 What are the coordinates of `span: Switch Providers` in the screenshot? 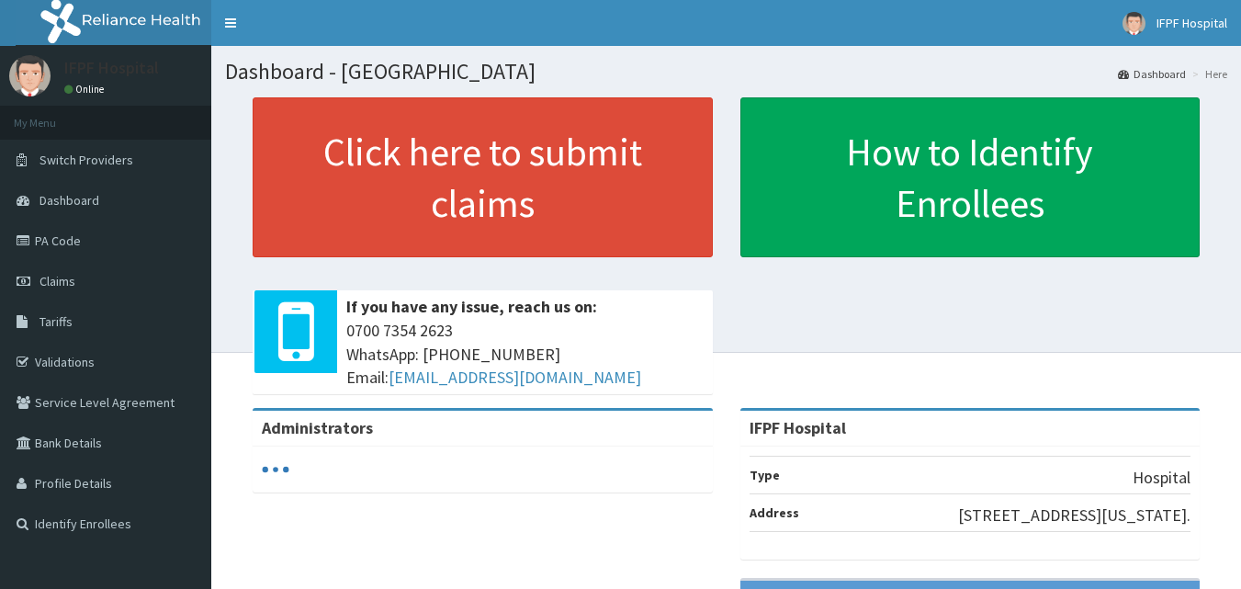 It's located at (86, 160).